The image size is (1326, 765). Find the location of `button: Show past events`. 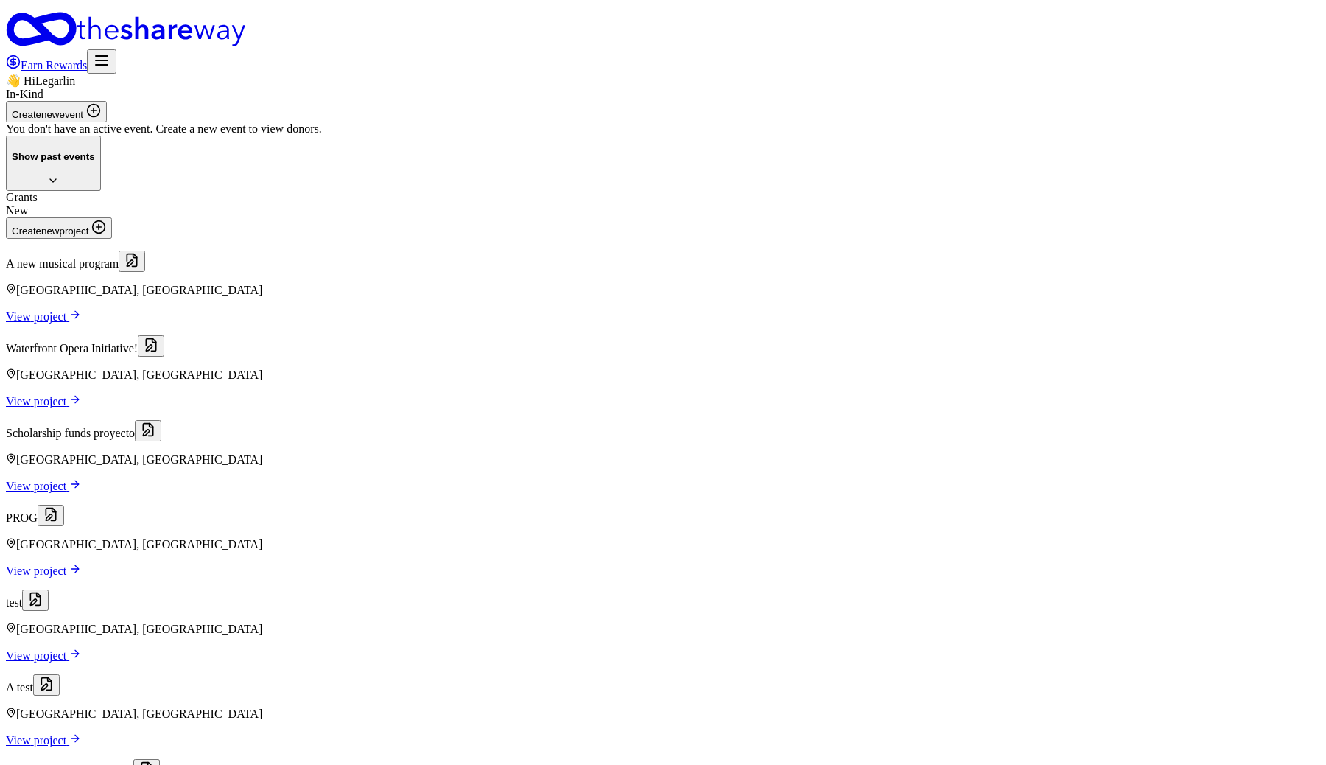

button: Show past events is located at coordinates (53, 163).